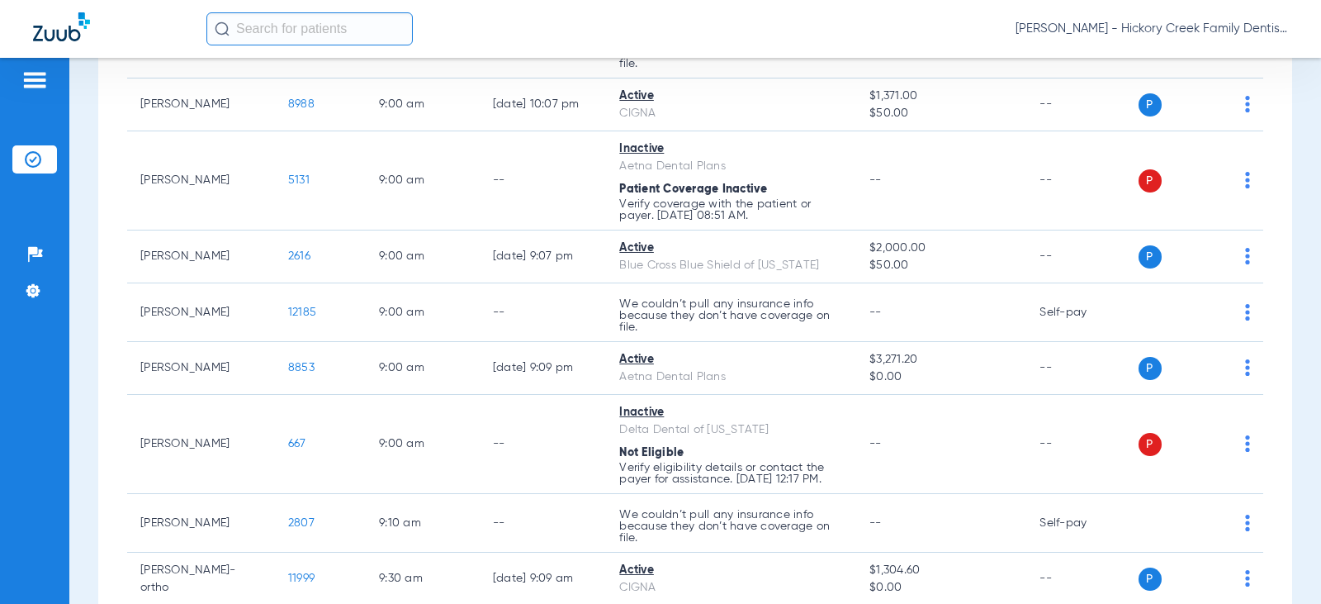 The height and width of the screenshot is (604, 1321). Describe the element at coordinates (310, 29) in the screenshot. I see `input: Search for patients` at that location.